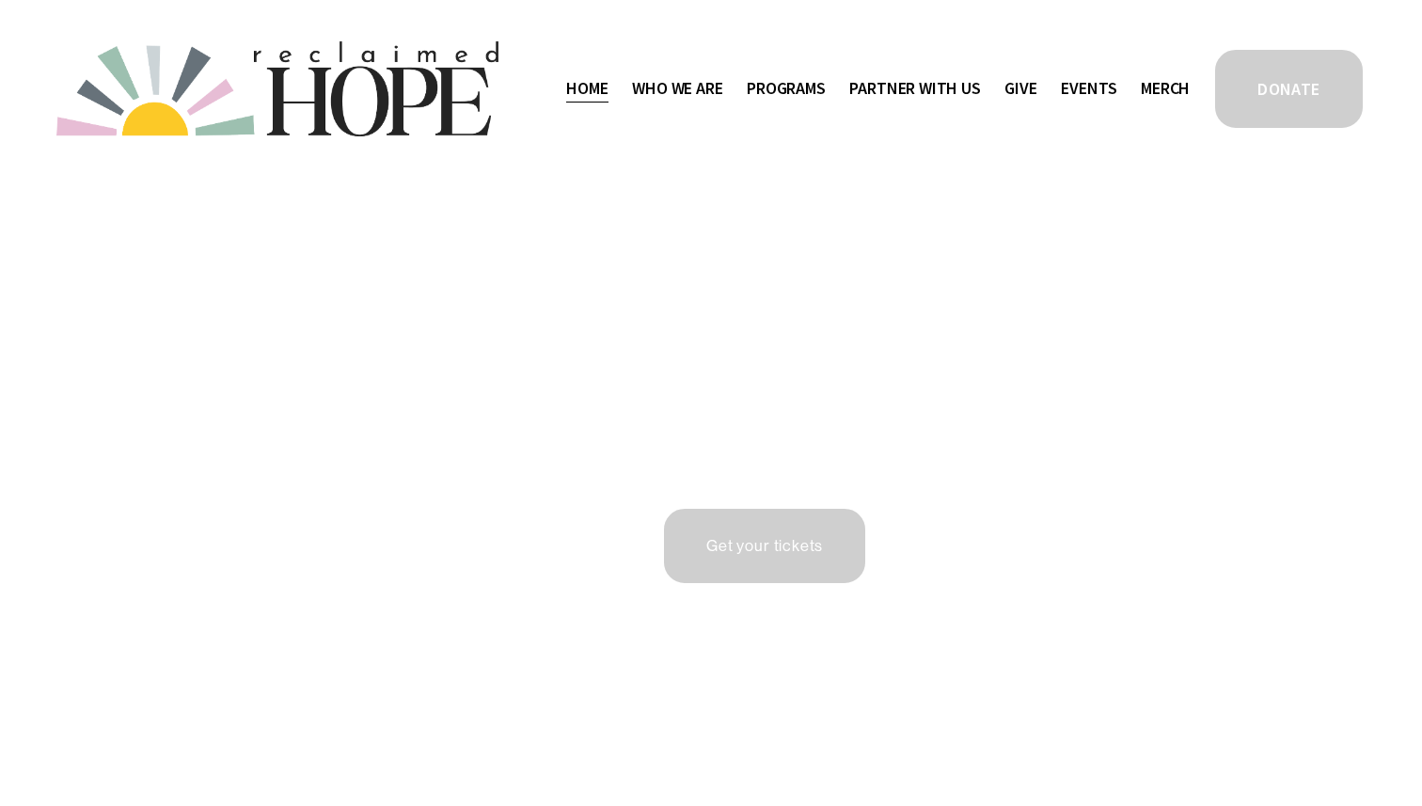 The width and height of the screenshot is (1422, 806). Describe the element at coordinates (765, 546) in the screenshot. I see `a: Get your tickets` at that location.